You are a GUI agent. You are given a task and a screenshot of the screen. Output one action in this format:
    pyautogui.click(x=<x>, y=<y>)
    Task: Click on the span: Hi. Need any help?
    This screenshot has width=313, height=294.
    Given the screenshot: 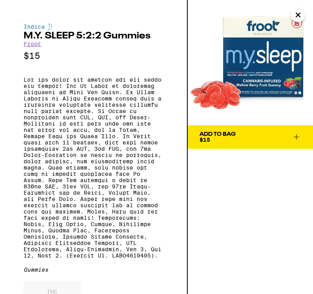 What is the action you would take?
    pyautogui.click(x=31, y=9)
    